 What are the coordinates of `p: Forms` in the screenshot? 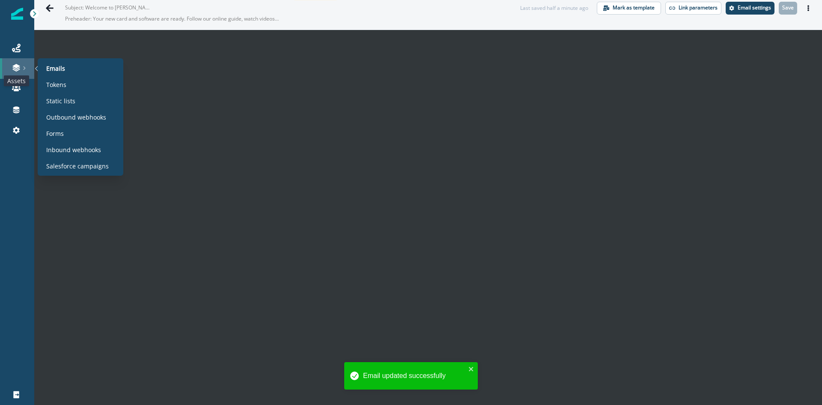 It's located at (55, 133).